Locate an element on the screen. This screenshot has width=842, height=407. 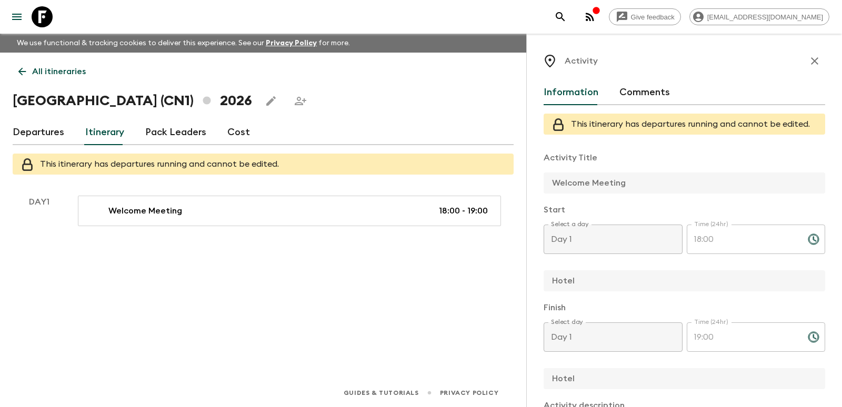
a: Departures is located at coordinates (38, 133).